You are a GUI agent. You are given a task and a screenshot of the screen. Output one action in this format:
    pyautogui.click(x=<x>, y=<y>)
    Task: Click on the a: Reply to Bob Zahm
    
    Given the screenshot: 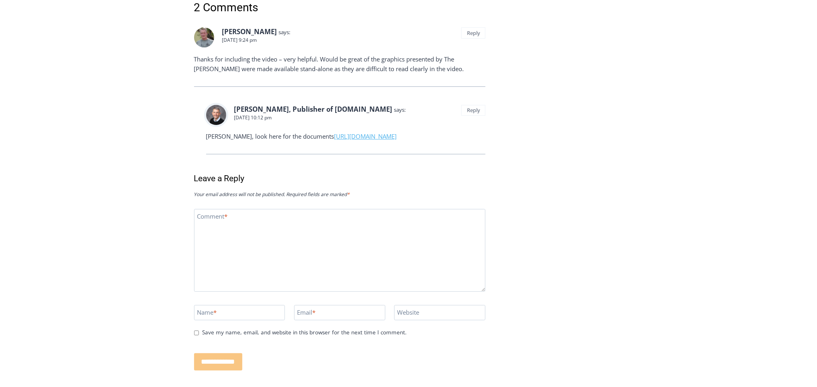 What is the action you would take?
    pyautogui.click(x=473, y=33)
    